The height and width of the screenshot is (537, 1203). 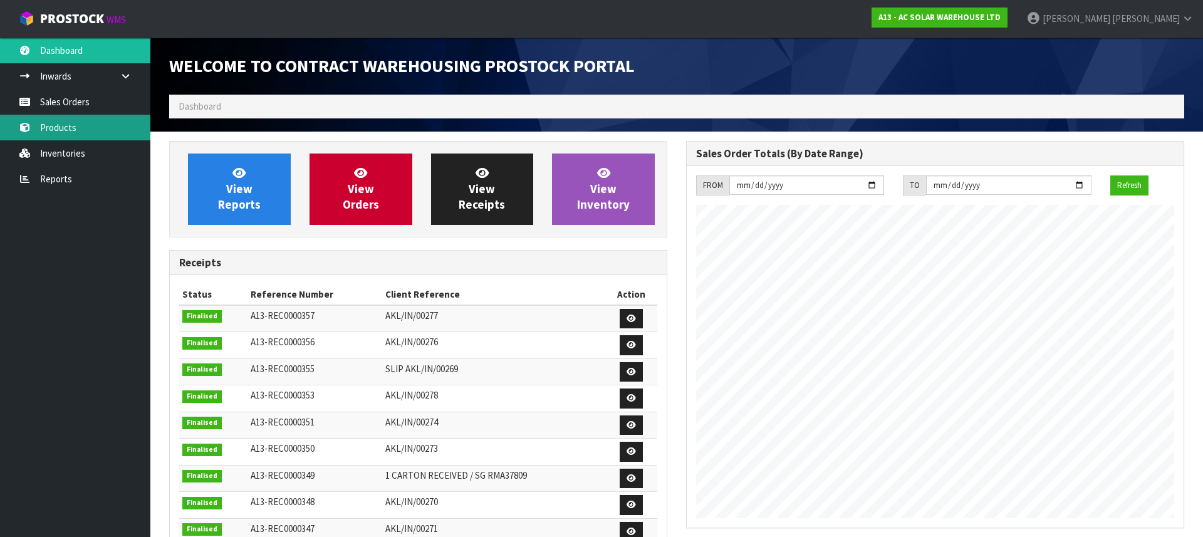 I want to click on span: A13-REC0000357, so click(x=283, y=315).